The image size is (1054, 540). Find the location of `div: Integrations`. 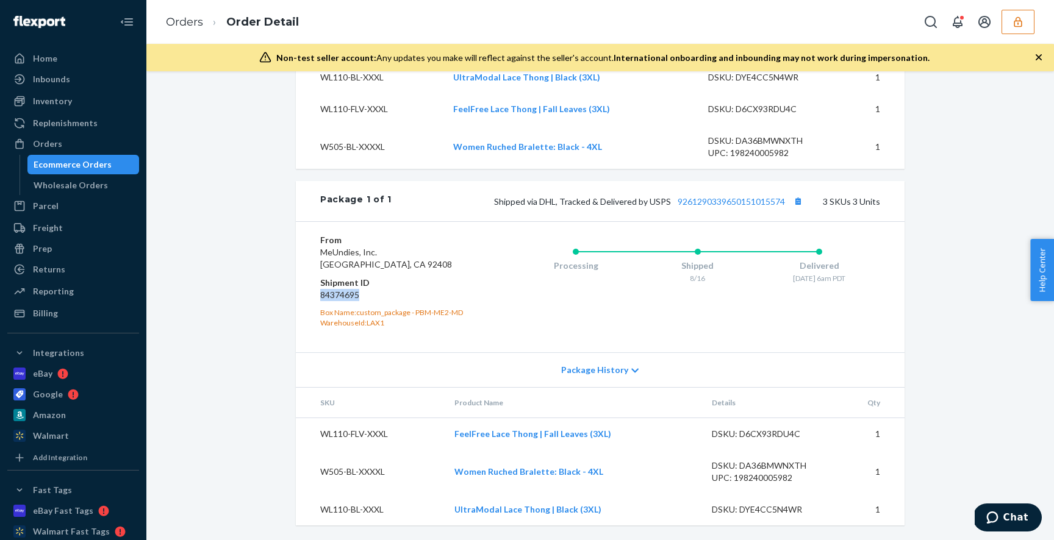

div: Integrations is located at coordinates (59, 353).